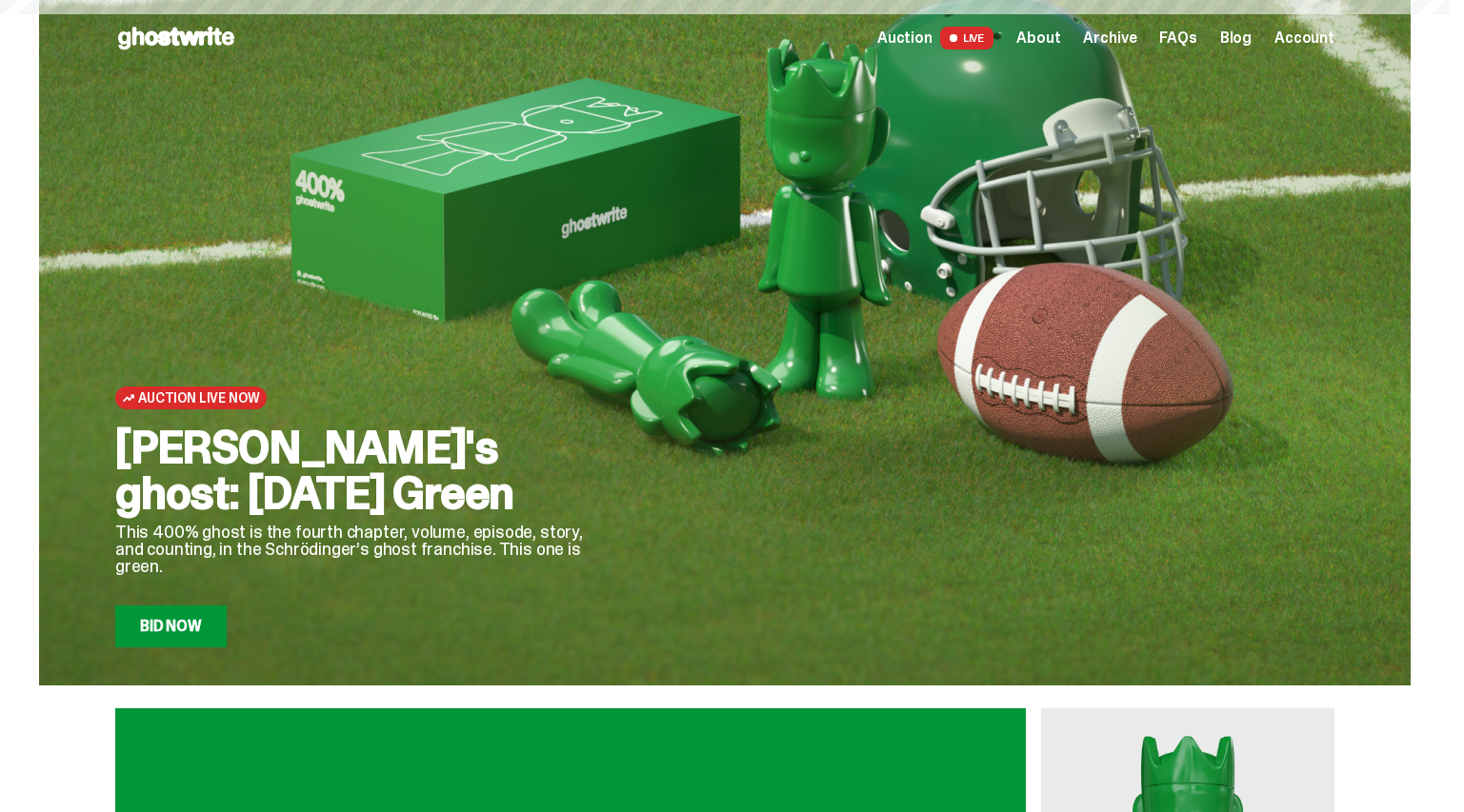 The image size is (1464, 812). Describe the element at coordinates (935, 39) in the screenshot. I see `a: Auction LIVE` at that location.